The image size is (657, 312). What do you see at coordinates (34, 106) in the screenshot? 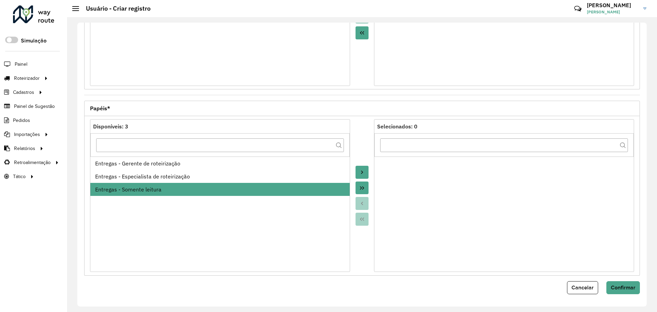
I see `span: Painel de Sugestão` at bounding box center [34, 106].